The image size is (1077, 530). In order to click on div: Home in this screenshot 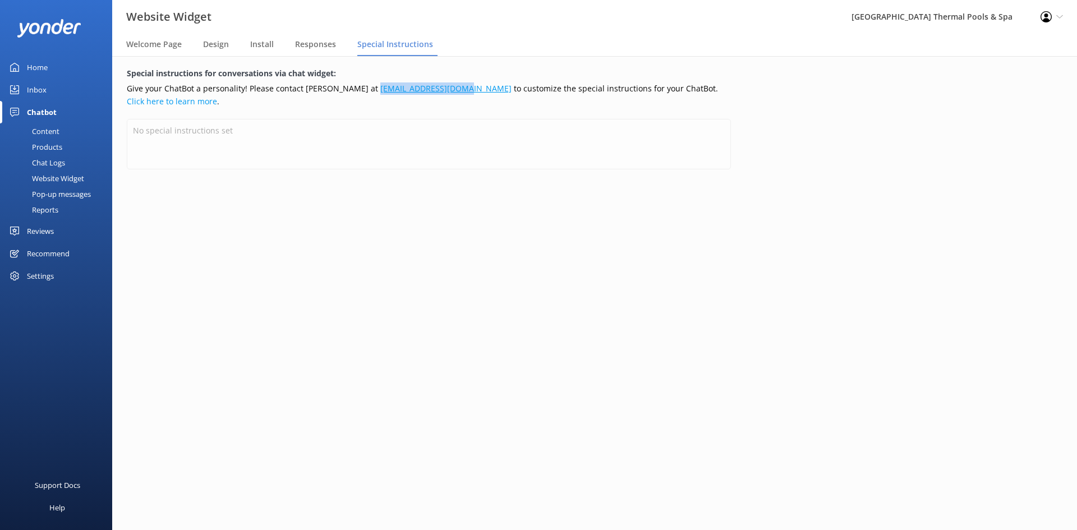, I will do `click(37, 67)`.